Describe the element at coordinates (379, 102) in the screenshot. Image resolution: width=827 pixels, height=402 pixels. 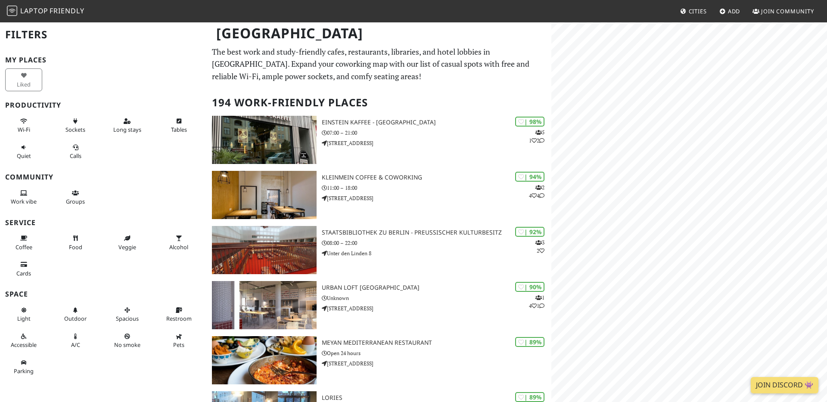
I see `h2: 194 Work-Friendly Places` at that location.